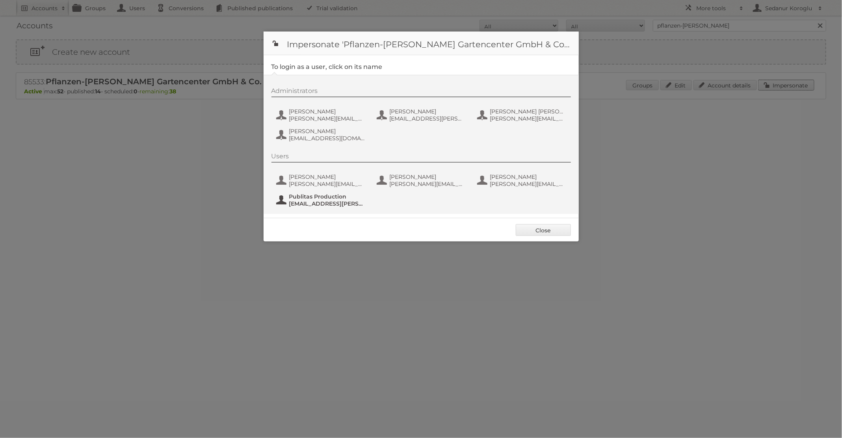 Image resolution: width=842 pixels, height=438 pixels. What do you see at coordinates (327, 197) in the screenshot?
I see `span: Publitas Production` at bounding box center [327, 197].